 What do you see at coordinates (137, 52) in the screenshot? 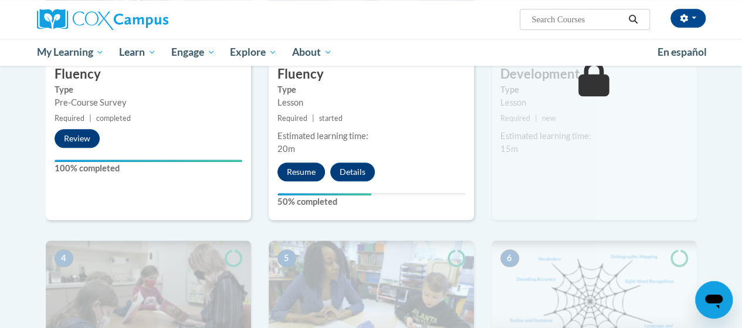
I see `span: Learn` at bounding box center [137, 52].